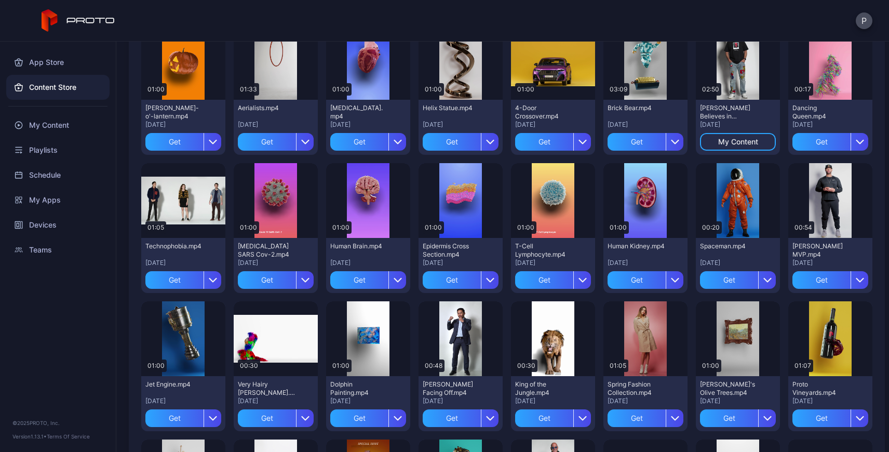 The height and width of the screenshot is (452, 889). What do you see at coordinates (58, 250) in the screenshot?
I see `a: Teams` at bounding box center [58, 250].